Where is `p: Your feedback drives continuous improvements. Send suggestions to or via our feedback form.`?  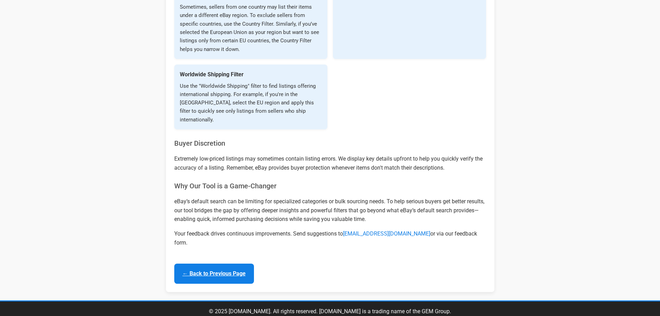
p: Your feedback drives continuous improvements. Send suggestions to or via our feedback form. is located at coordinates (330, 238).